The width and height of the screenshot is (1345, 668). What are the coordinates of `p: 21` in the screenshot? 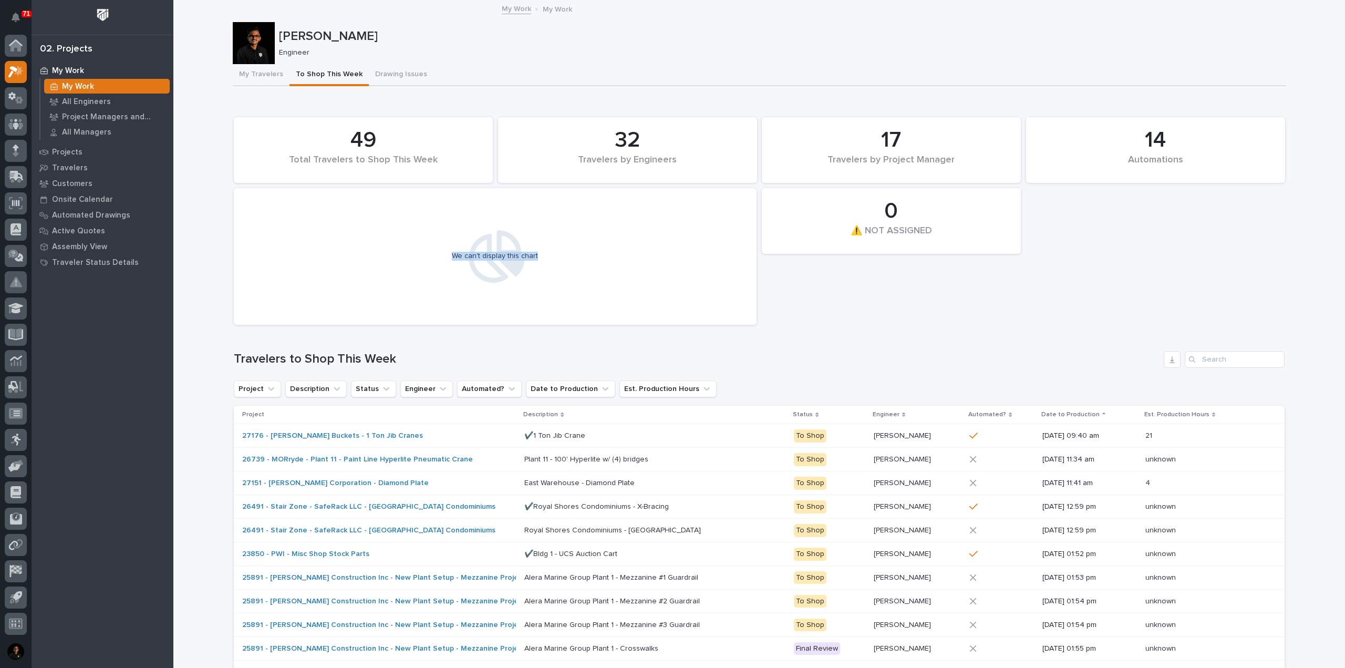 It's located at (1150, 435).